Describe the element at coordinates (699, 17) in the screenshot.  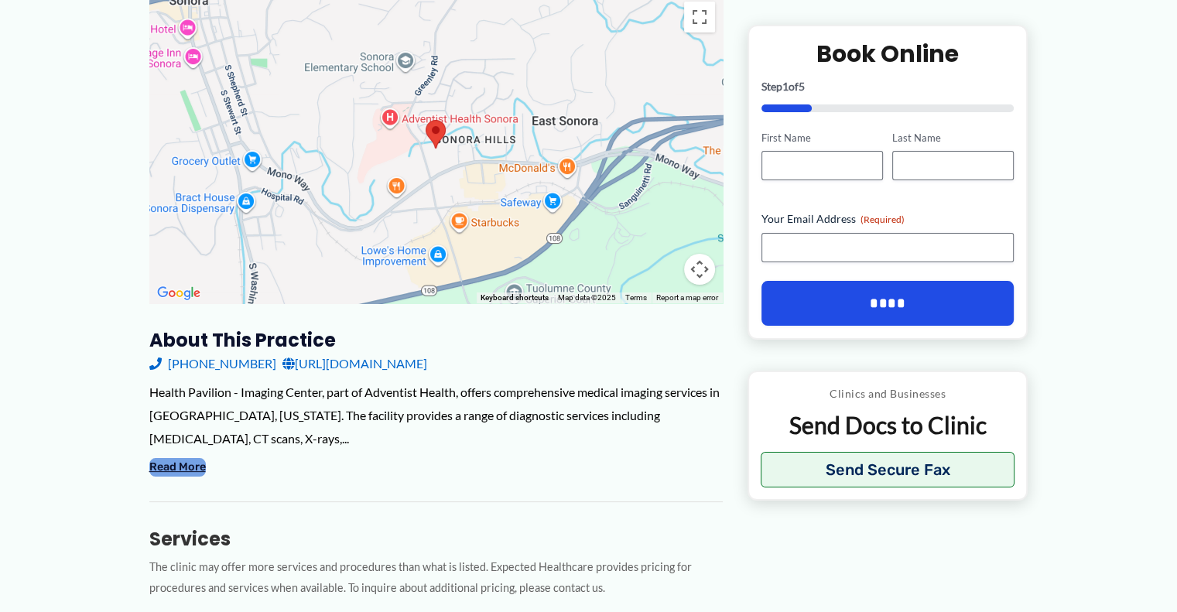
I see `button: Toggle fullscreen view` at that location.